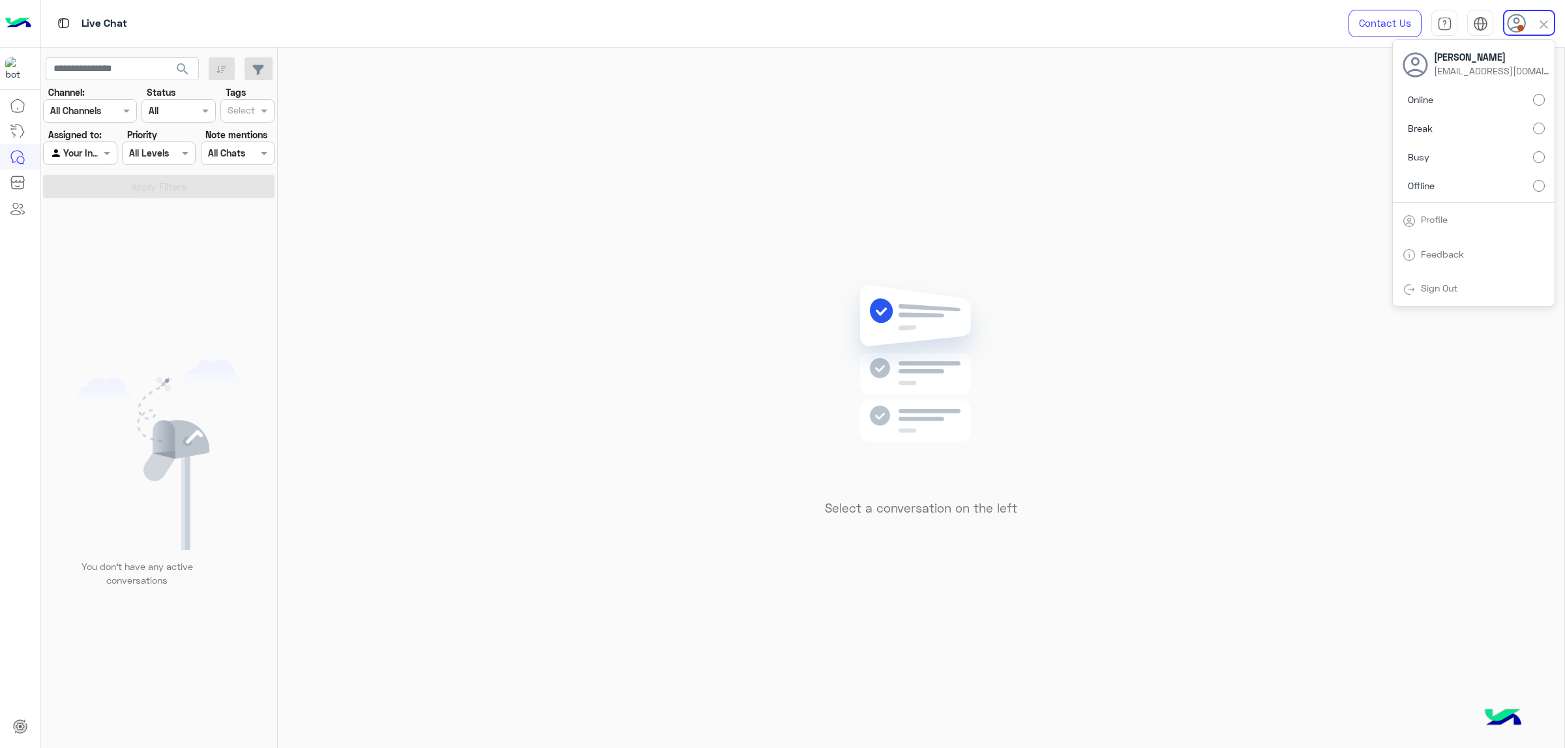 Image resolution: width=1565 pixels, height=748 pixels. What do you see at coordinates (1442, 254) in the screenshot?
I see `a: Feedback` at bounding box center [1442, 254].